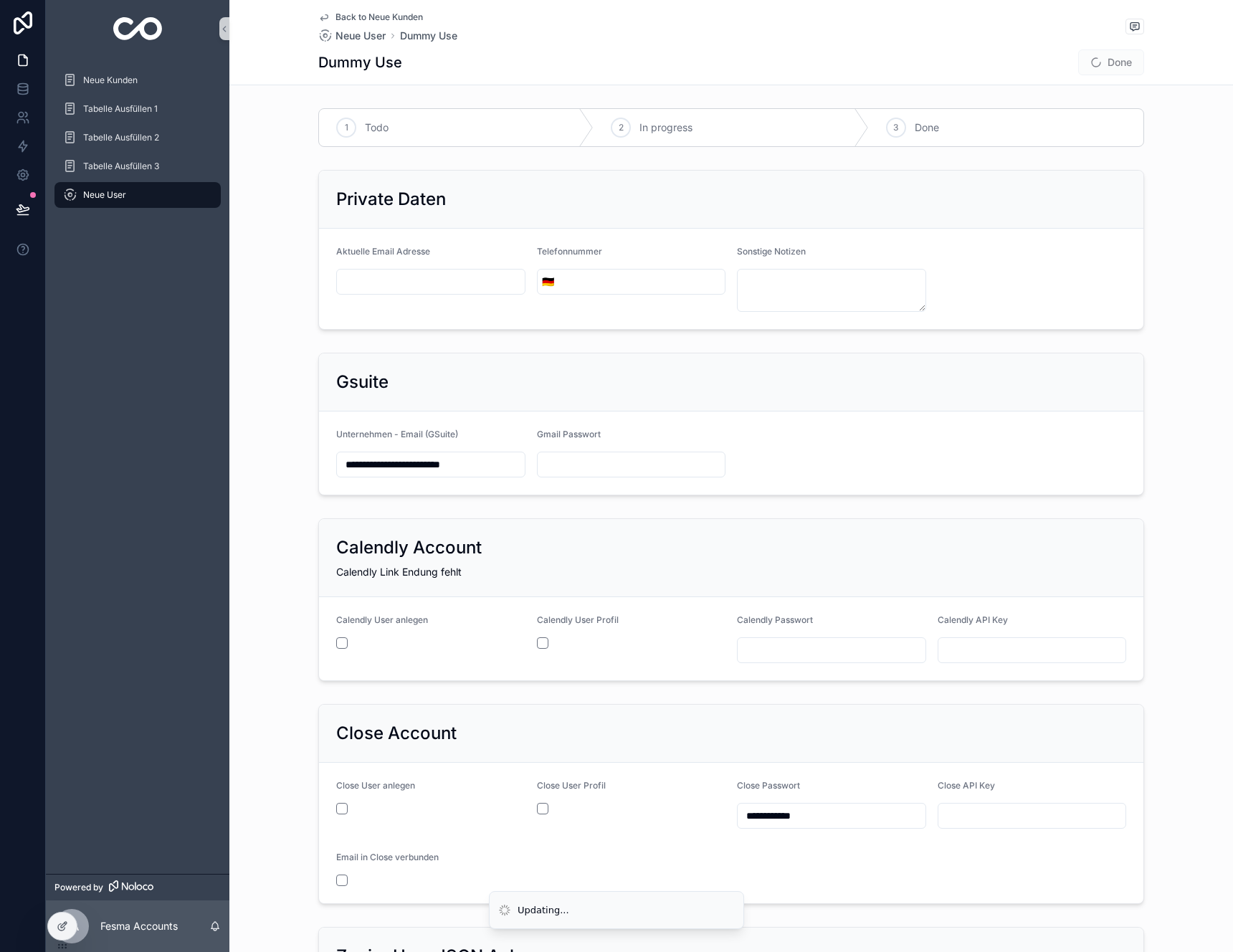 Image resolution: width=1233 pixels, height=952 pixels. Describe the element at coordinates (896, 128) in the screenshot. I see `span: 3` at that location.